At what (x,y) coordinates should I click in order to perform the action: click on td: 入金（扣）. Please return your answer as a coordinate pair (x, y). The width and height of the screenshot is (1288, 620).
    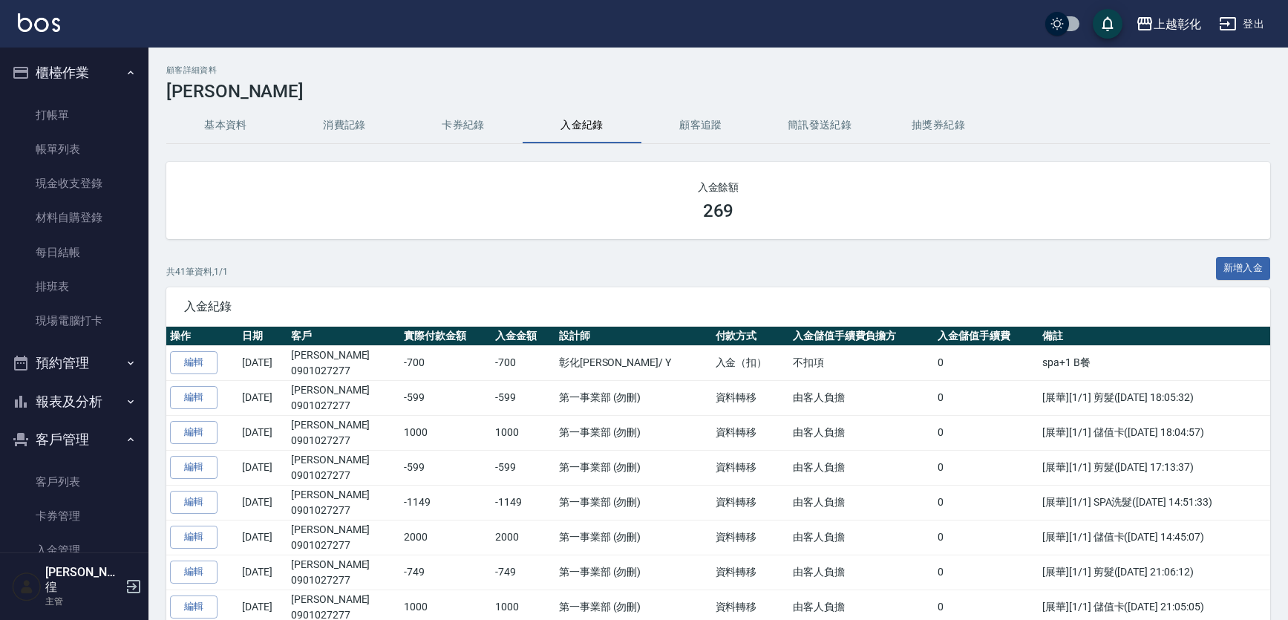
    Looking at the image, I should click on (751, 362).